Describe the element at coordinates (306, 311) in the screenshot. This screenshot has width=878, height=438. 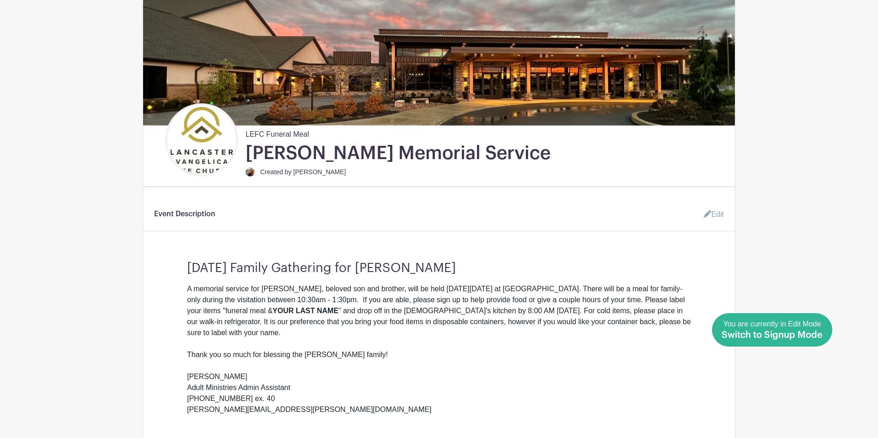
I see `strong: YOUR LAST NAME` at that location.